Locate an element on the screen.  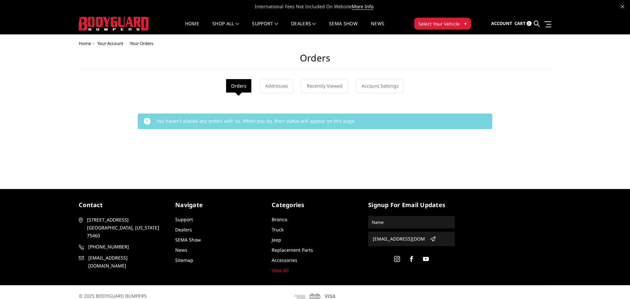
a: Your Account is located at coordinates (110, 43).